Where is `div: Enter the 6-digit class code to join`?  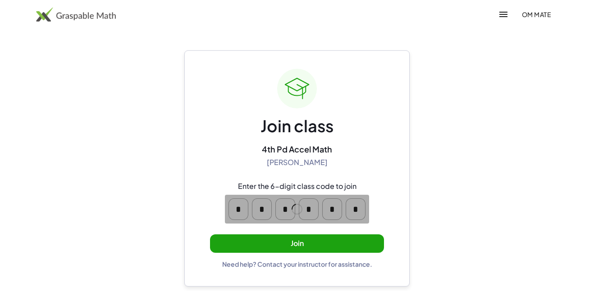 div: Enter the 6-digit class code to join is located at coordinates (297, 186).